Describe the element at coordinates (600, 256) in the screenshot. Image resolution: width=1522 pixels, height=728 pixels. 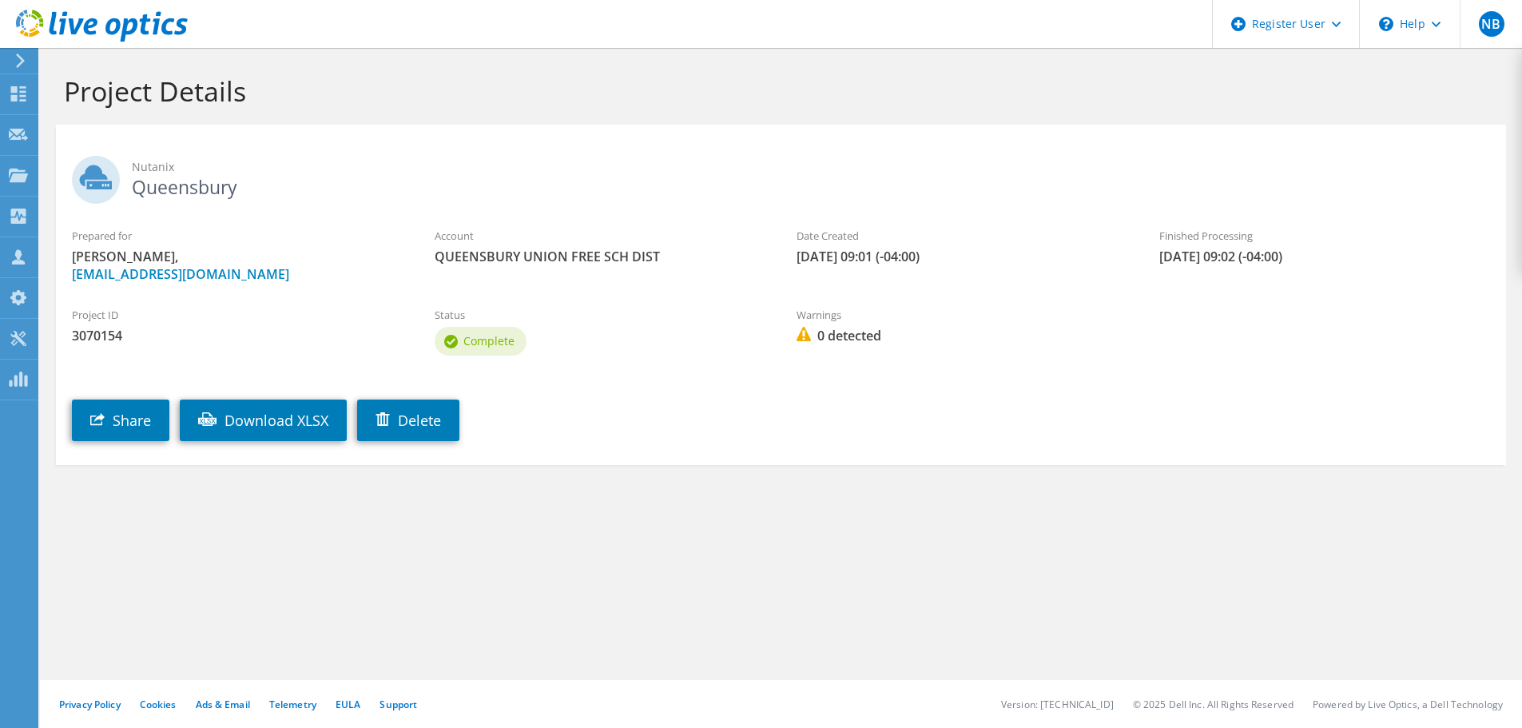
I see `span: QUEENSBURY UNION FREE SCH DIST` at that location.